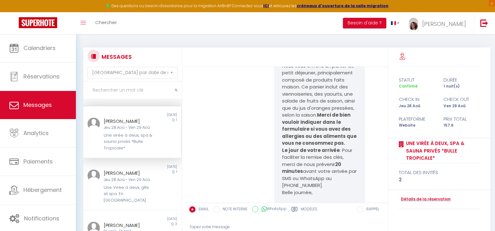  Describe the element at coordinates (106, 22) in the screenshot. I see `span: Chercher` at that location.